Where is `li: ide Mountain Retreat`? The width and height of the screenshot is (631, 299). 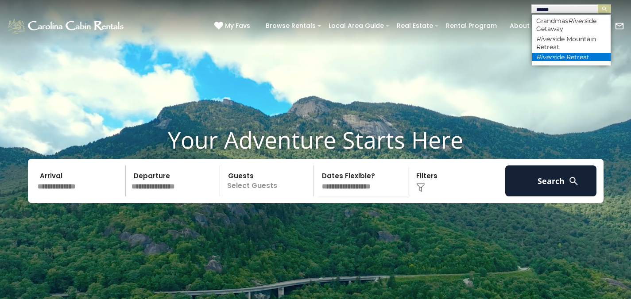 li: ide Mountain Retreat is located at coordinates (571, 43).